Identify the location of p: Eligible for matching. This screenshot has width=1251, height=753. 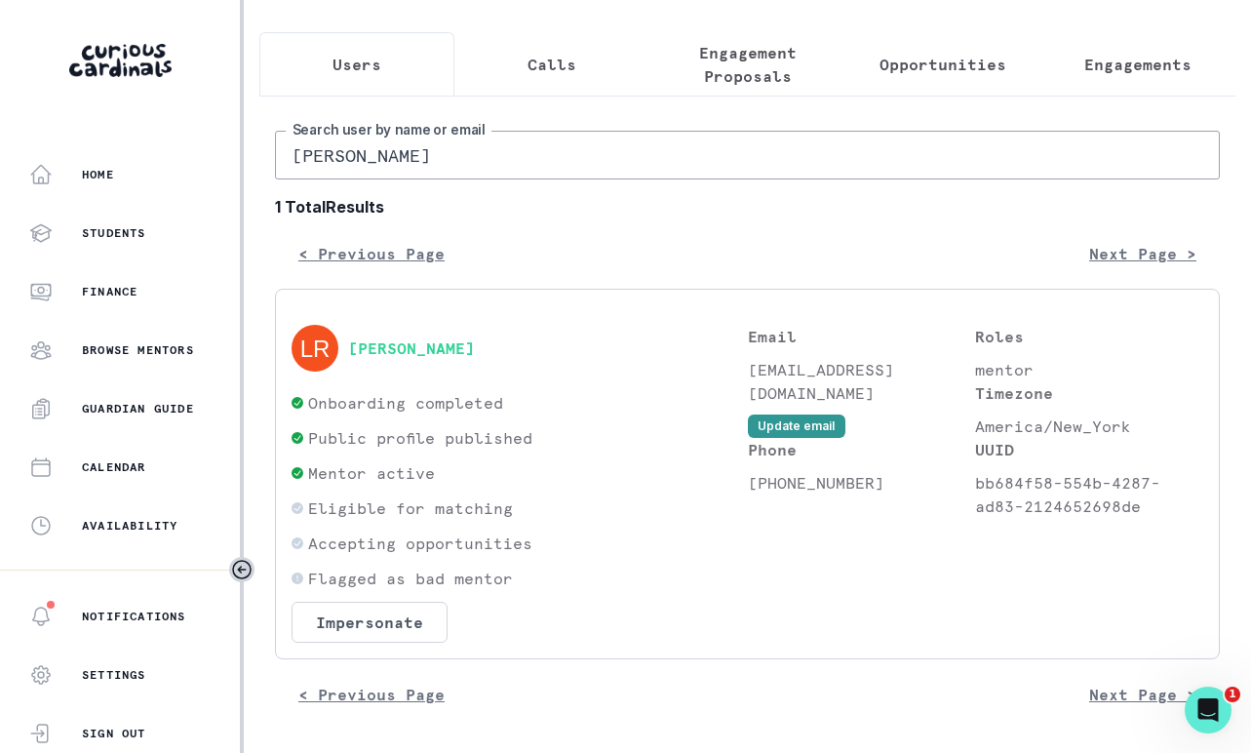
(410, 508).